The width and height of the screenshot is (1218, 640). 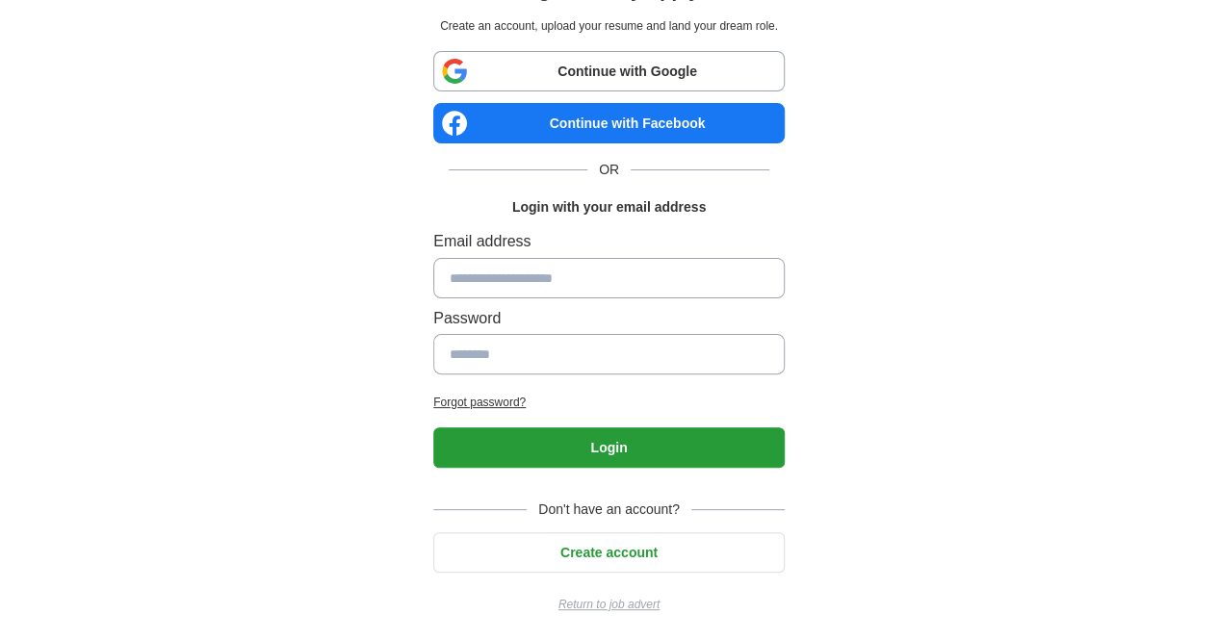 I want to click on span: OR, so click(x=609, y=170).